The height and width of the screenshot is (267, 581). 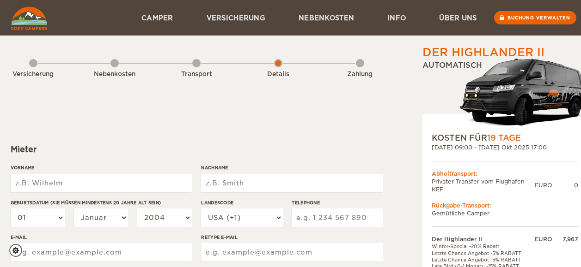 I want to click on div: Zahlung, so click(x=360, y=74).